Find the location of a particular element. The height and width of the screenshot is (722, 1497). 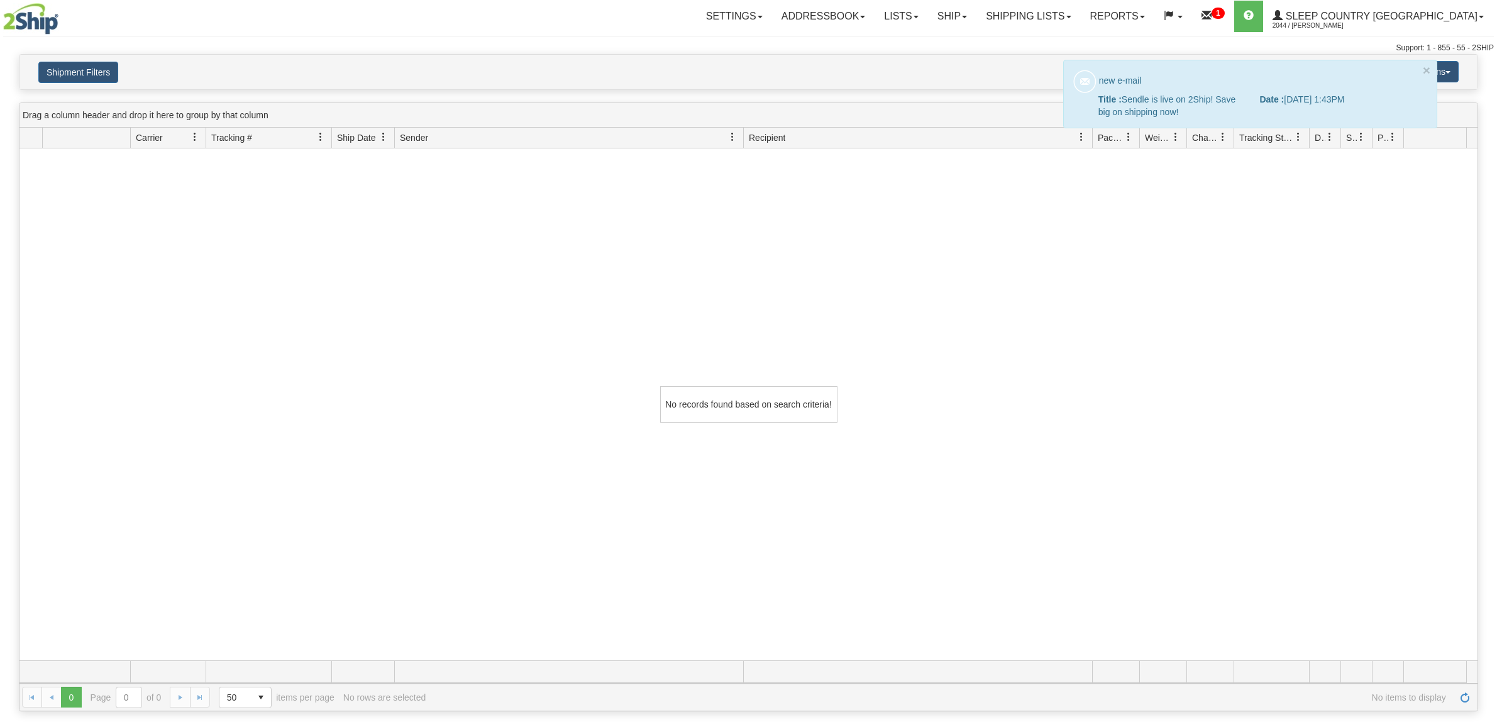

span: Page 0 is located at coordinates (71, 697).